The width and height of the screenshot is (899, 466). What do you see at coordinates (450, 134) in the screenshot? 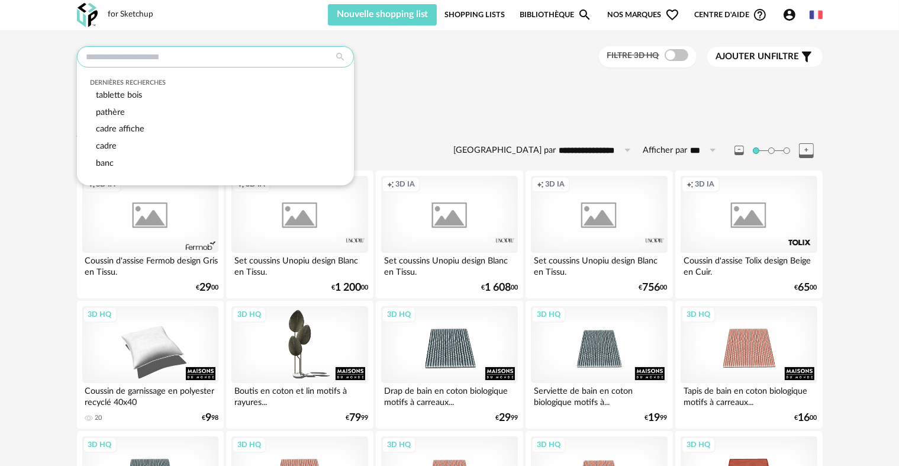
I see `div: 2984 résultats` at bounding box center [450, 134].